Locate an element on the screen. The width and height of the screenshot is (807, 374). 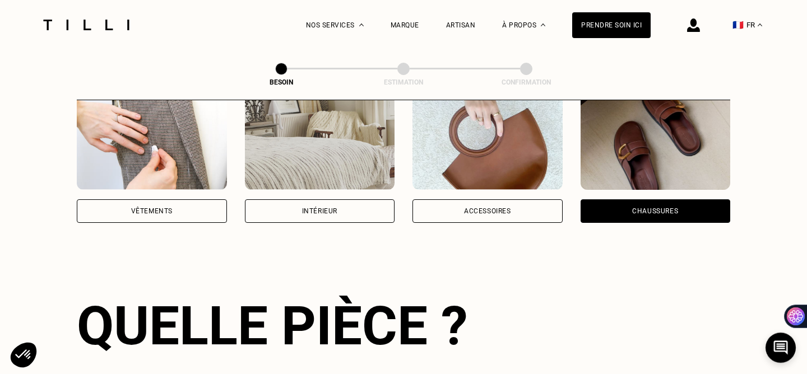
div: Vêtements is located at coordinates (152, 211).